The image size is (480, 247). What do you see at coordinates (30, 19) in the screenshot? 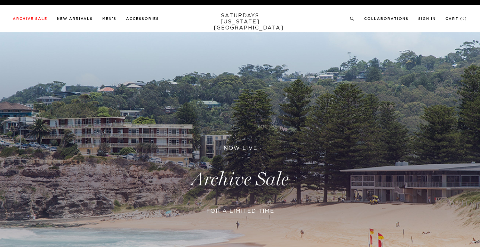
I see `a: Archive Sale` at bounding box center [30, 19].